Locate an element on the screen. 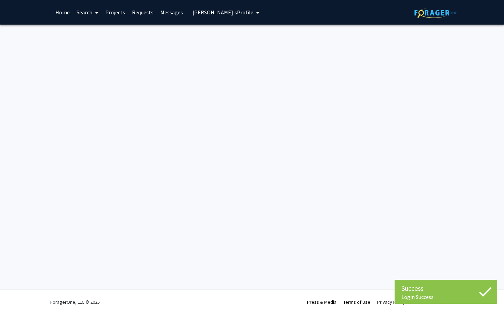 The image size is (504, 314). div: Login Success is located at coordinates (446, 297).